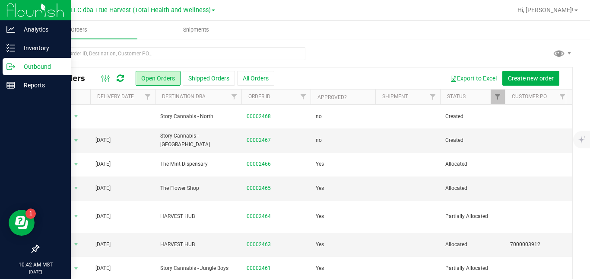  What do you see at coordinates (41, 48) in the screenshot?
I see `p: Inventory` at bounding box center [41, 48].